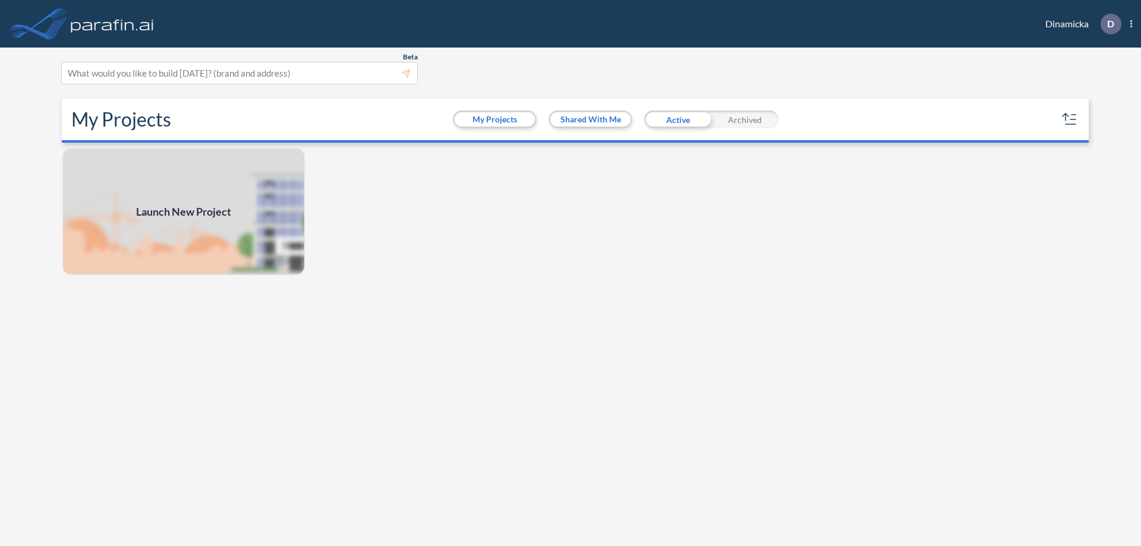 The width and height of the screenshot is (1141, 546). What do you see at coordinates (112, 24) in the screenshot?
I see `img: logo` at bounding box center [112, 24].